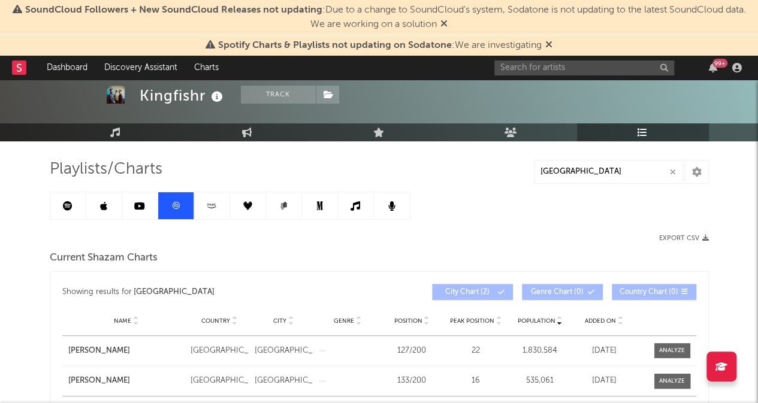  What do you see at coordinates (278, 95) in the screenshot?
I see `button: Track` at bounding box center [278, 95].